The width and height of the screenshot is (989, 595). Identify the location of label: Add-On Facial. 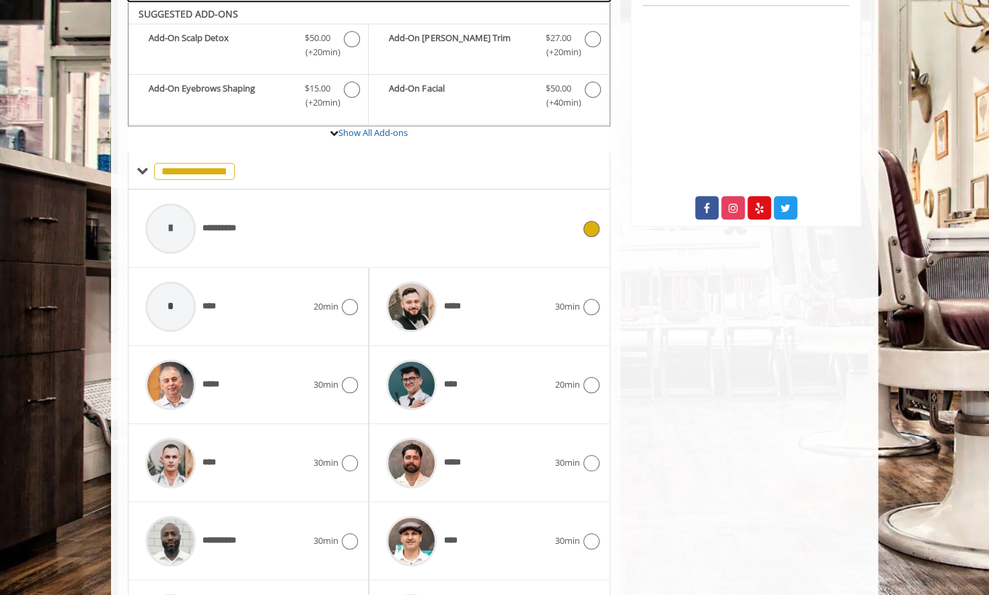
(489, 97).